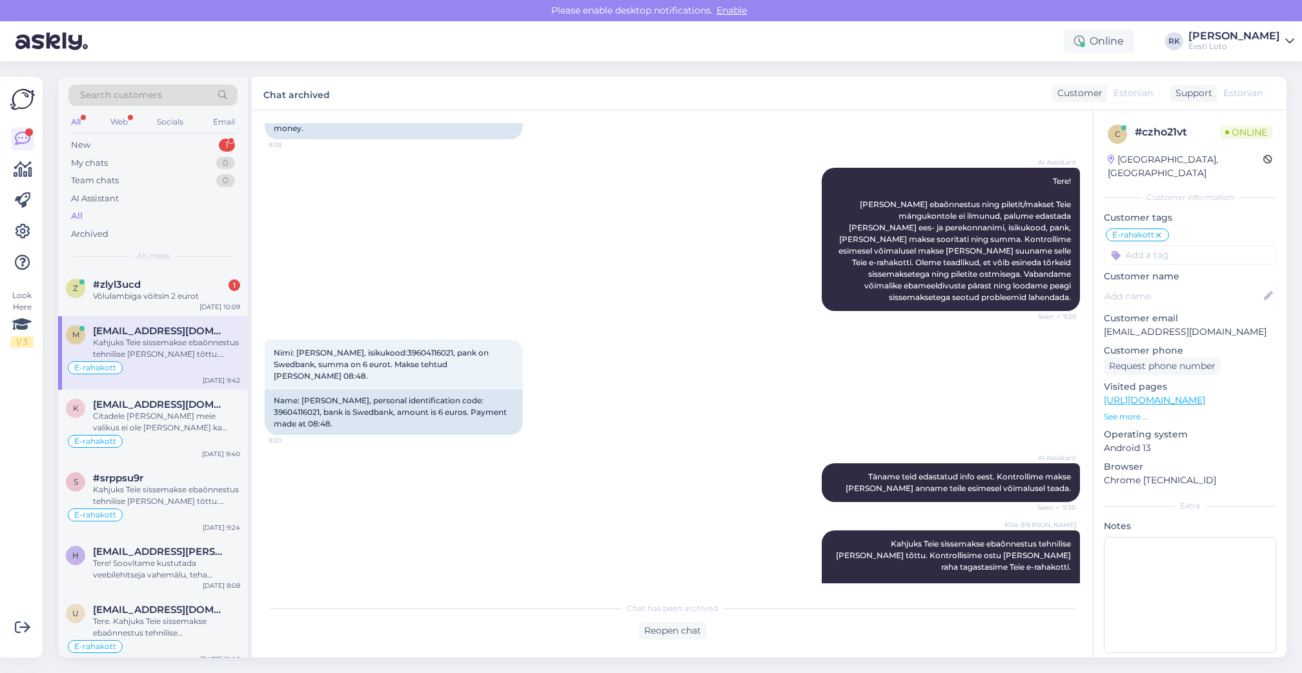 Image resolution: width=1302 pixels, height=673 pixels. I want to click on span: z, so click(75, 288).